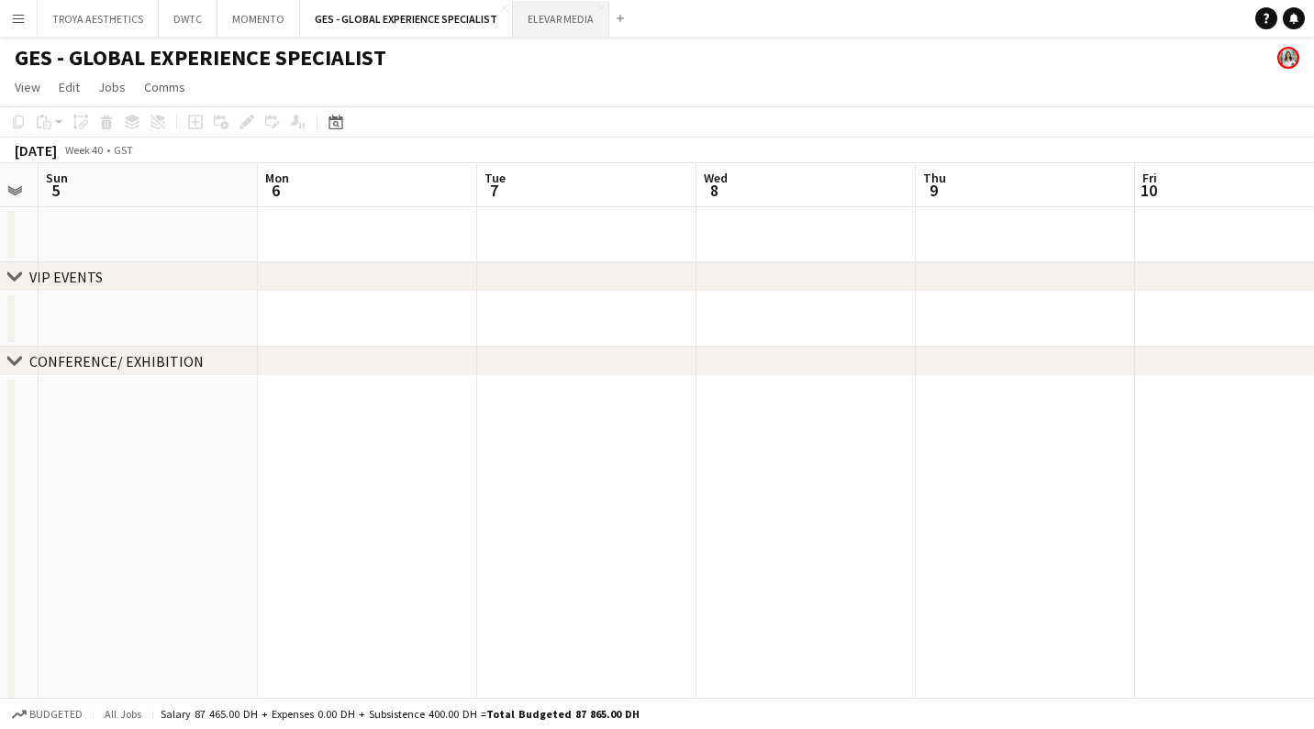  I want to click on span: Sun, so click(57, 178).